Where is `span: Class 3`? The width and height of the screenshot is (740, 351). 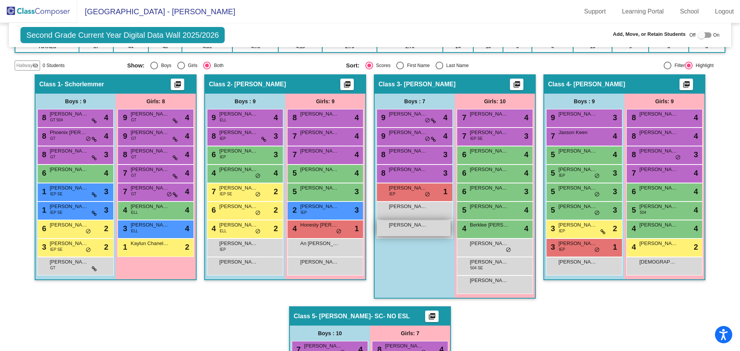
span: Class 3 is located at coordinates (389, 84).